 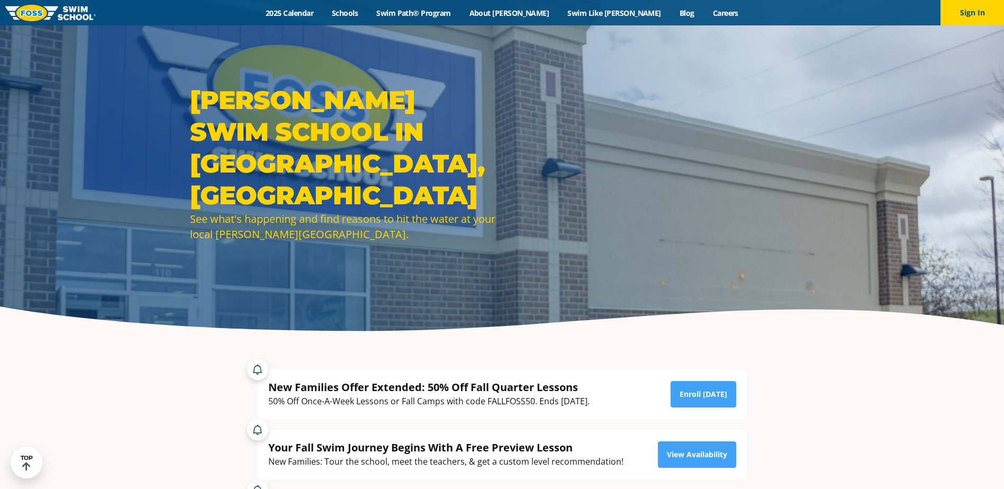 I want to click on a: Careers, so click(x=725, y=13).